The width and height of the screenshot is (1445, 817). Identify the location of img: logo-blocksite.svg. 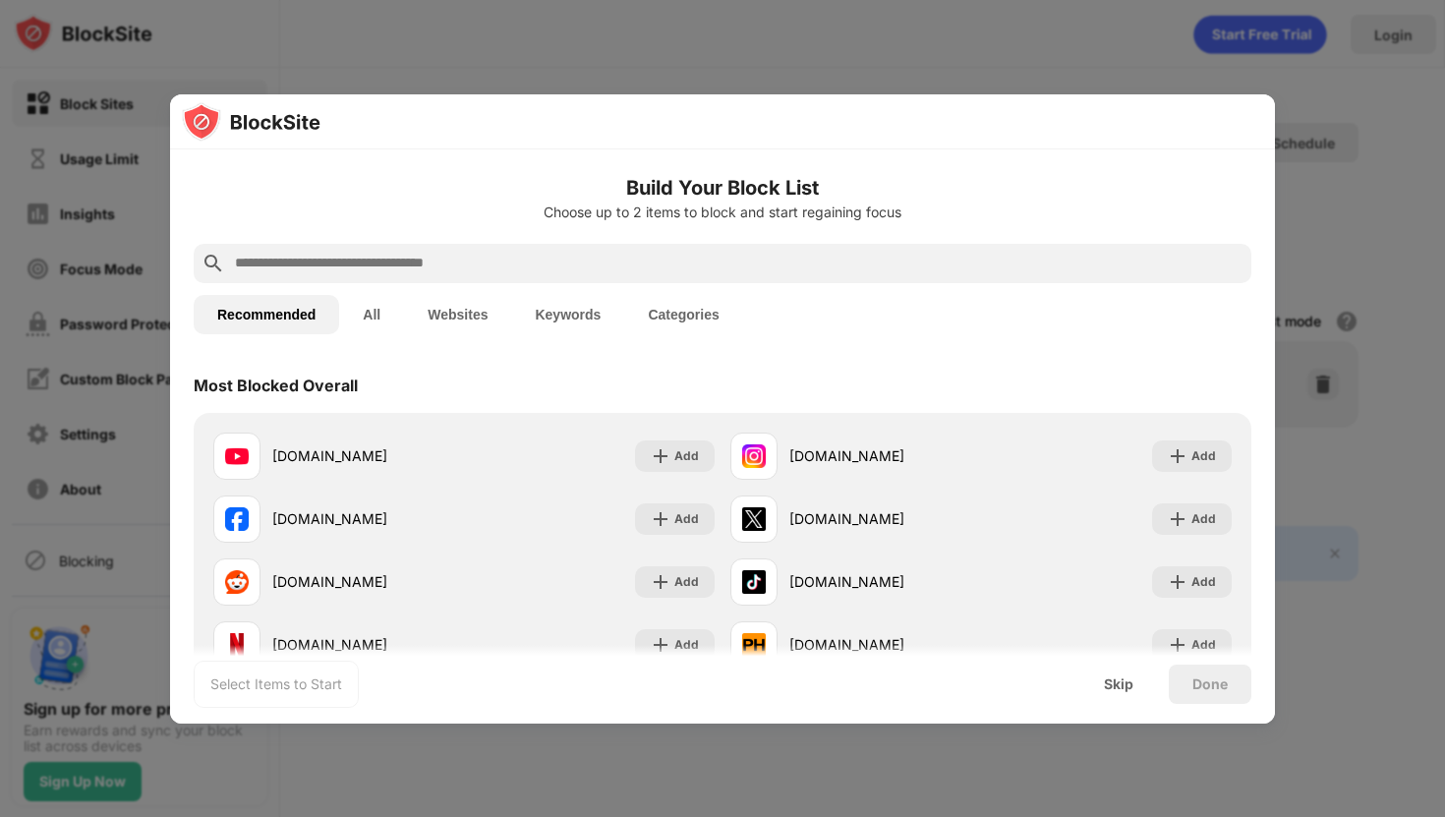
(251, 122).